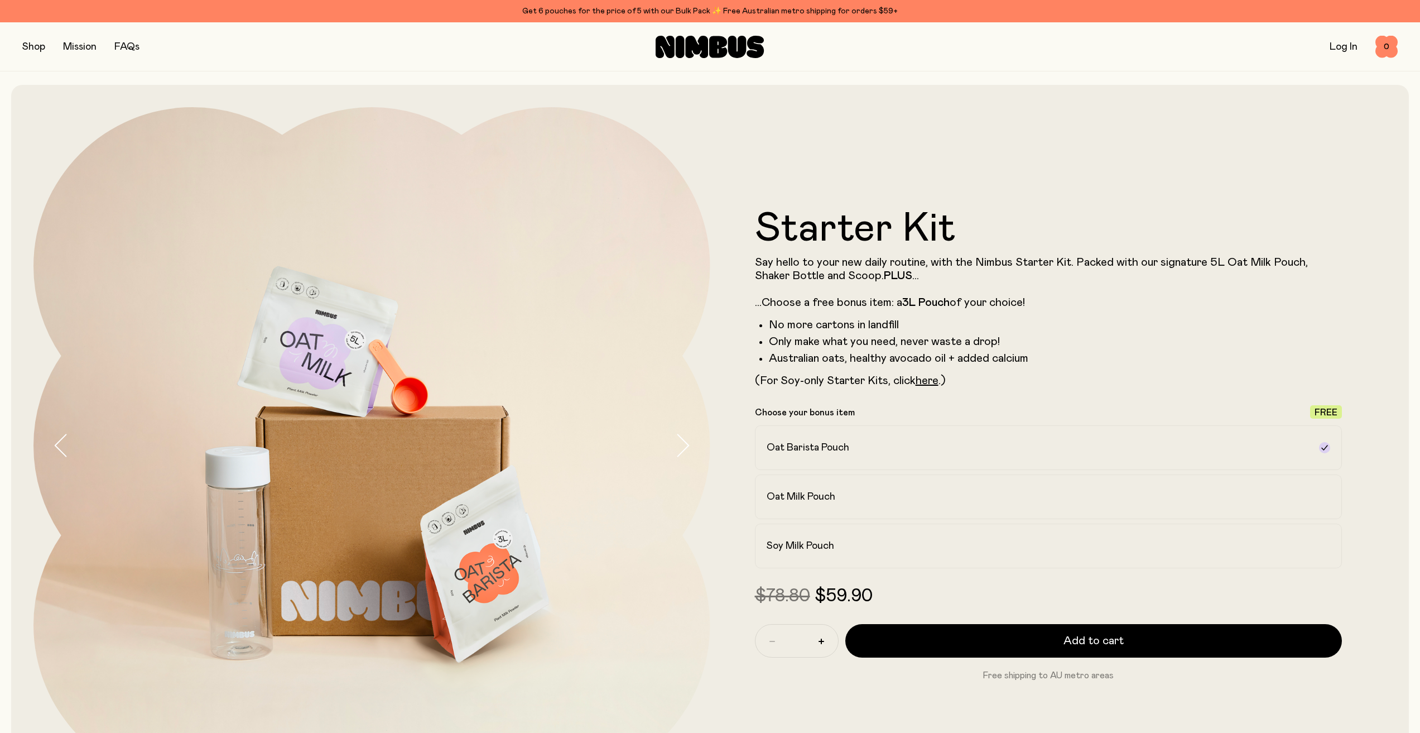 This screenshot has height=733, width=1420. What do you see at coordinates (80, 47) in the screenshot?
I see `a: Mission` at bounding box center [80, 47].